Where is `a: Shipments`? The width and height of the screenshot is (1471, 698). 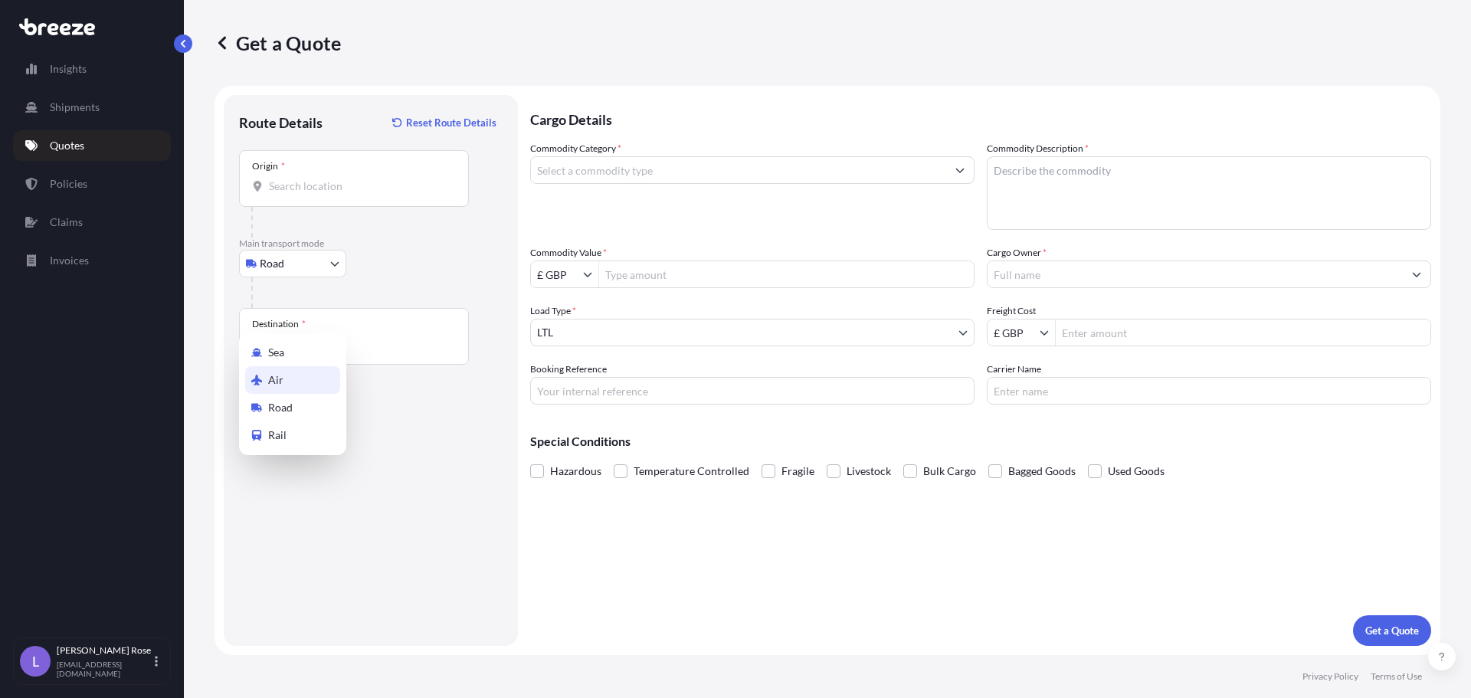
a: Shipments is located at coordinates (92, 107).